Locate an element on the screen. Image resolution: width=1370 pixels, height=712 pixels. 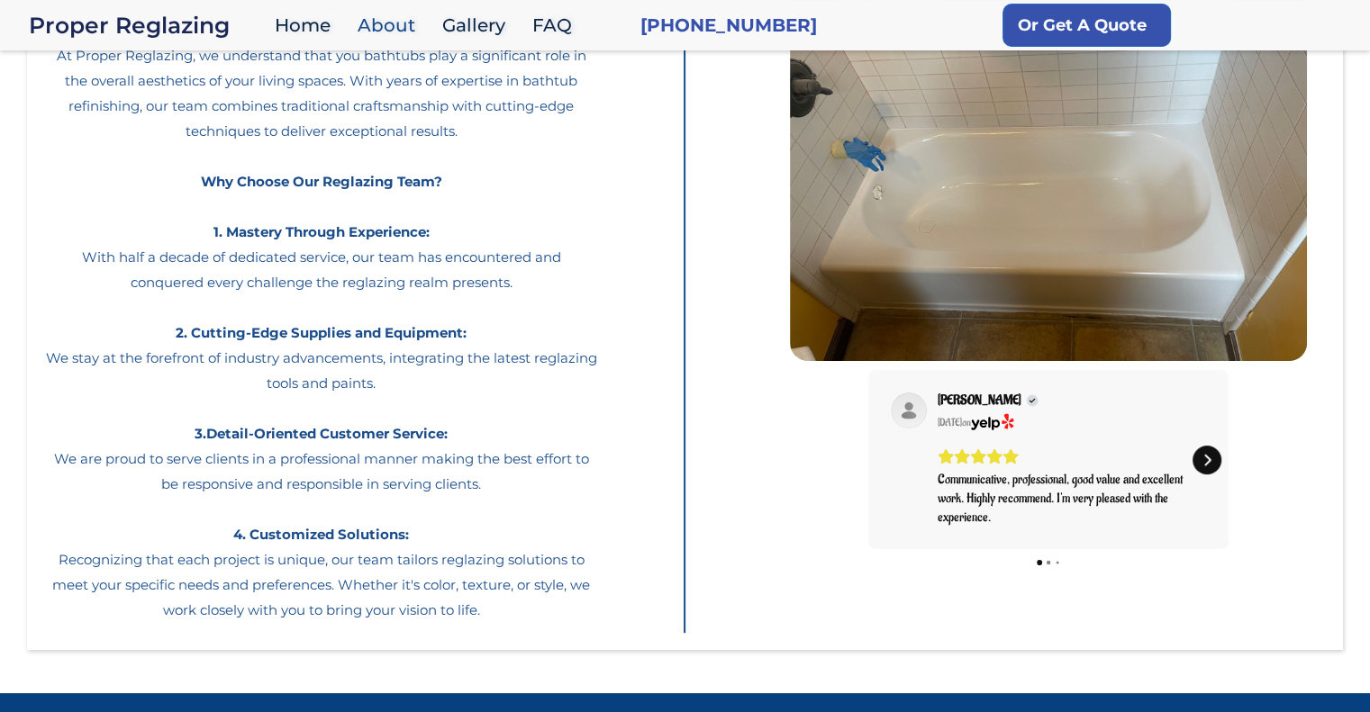
strong: 3. is located at coordinates (200, 433).